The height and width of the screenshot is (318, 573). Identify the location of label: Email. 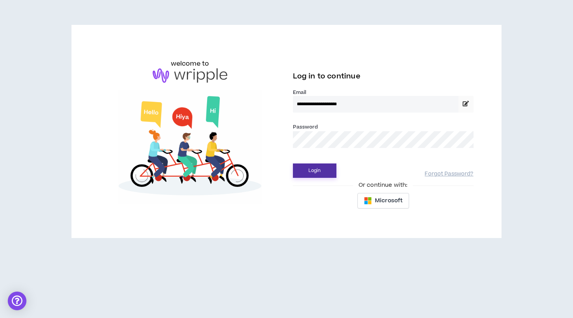
(383, 92).